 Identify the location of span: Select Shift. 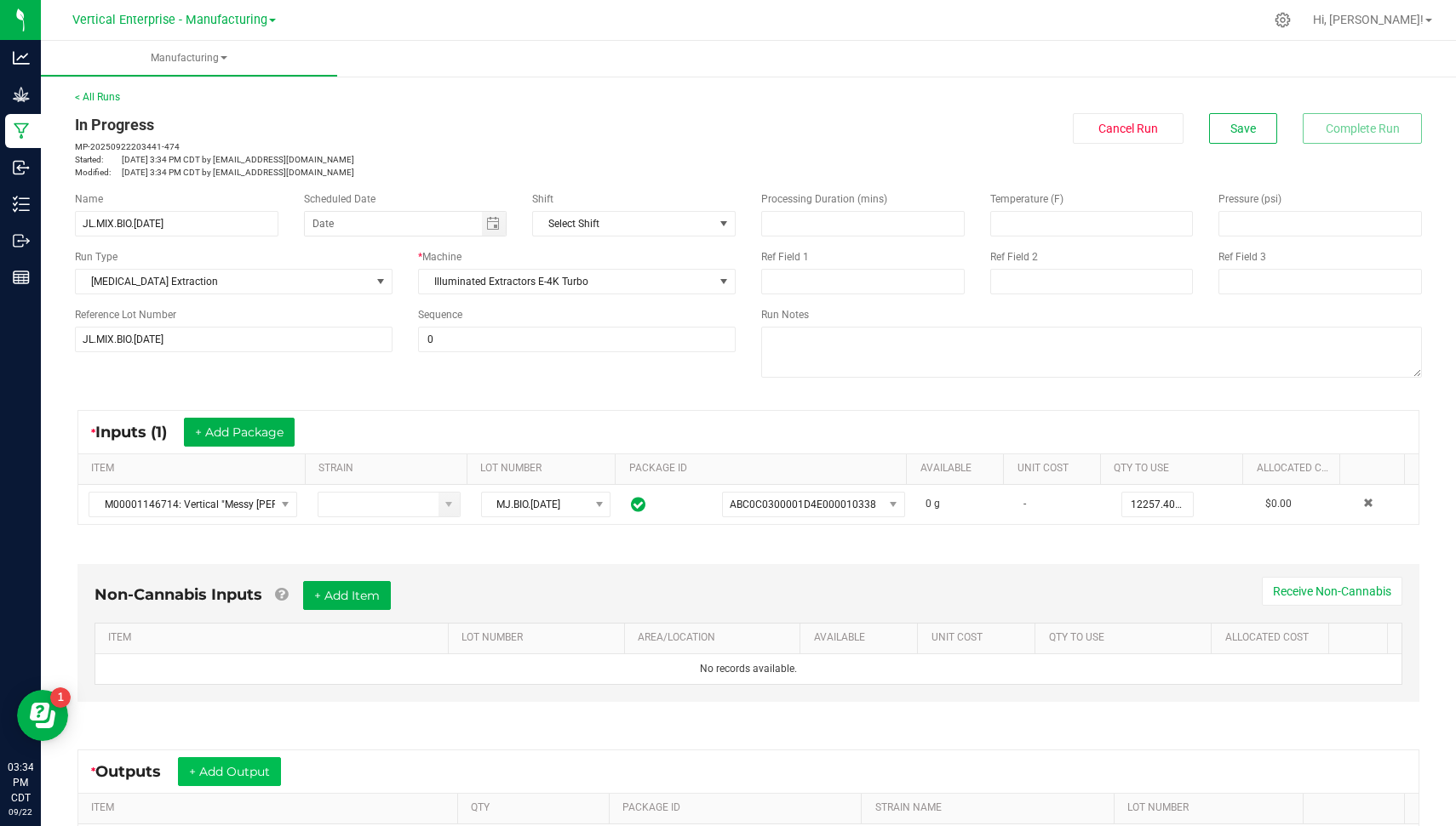
(623, 224).